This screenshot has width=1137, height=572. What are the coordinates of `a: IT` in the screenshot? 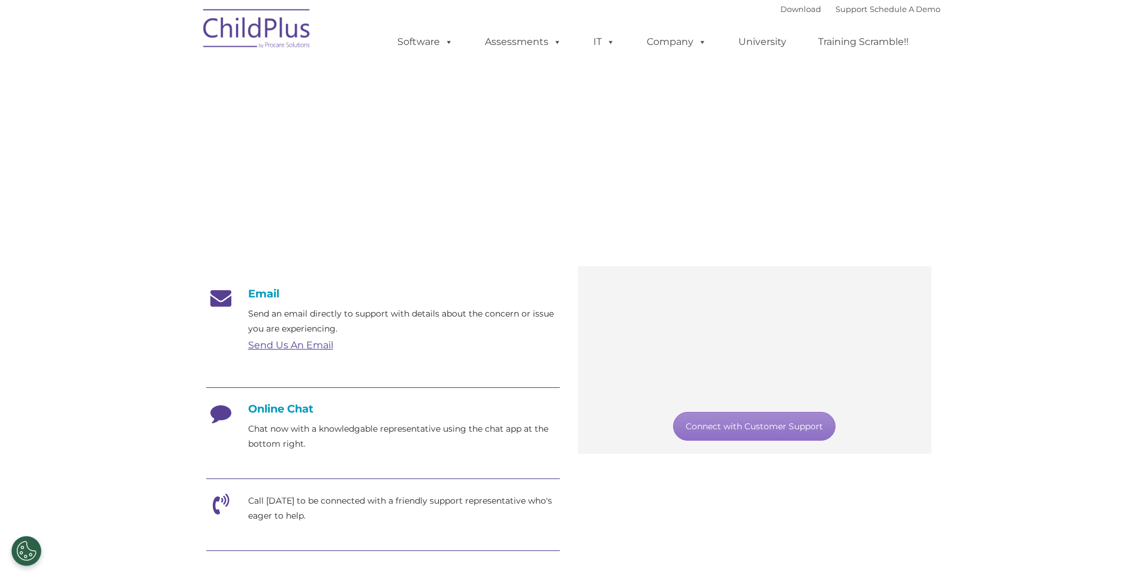 It's located at (604, 42).